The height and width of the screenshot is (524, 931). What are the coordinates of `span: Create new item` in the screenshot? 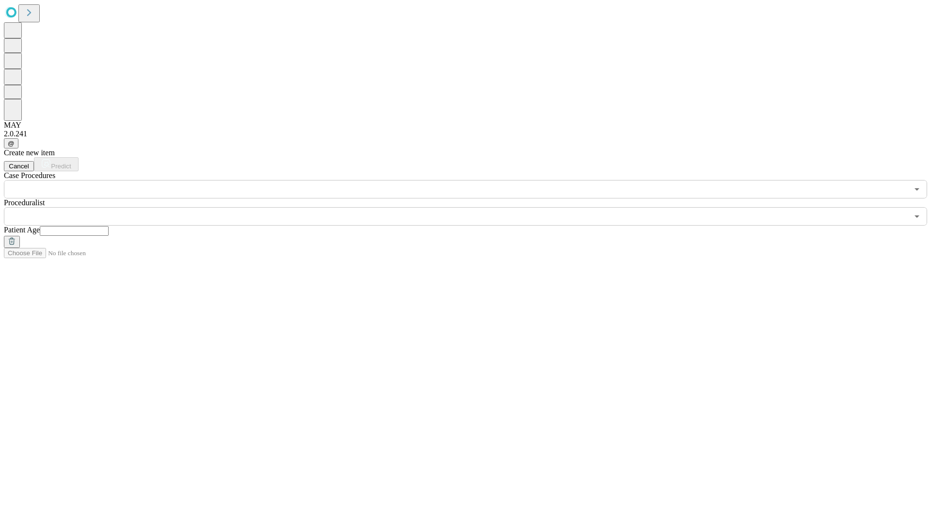 It's located at (29, 152).